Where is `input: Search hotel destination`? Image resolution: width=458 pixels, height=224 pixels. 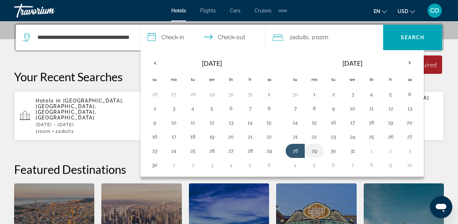
input: Search hotel destination is located at coordinates (83, 37).